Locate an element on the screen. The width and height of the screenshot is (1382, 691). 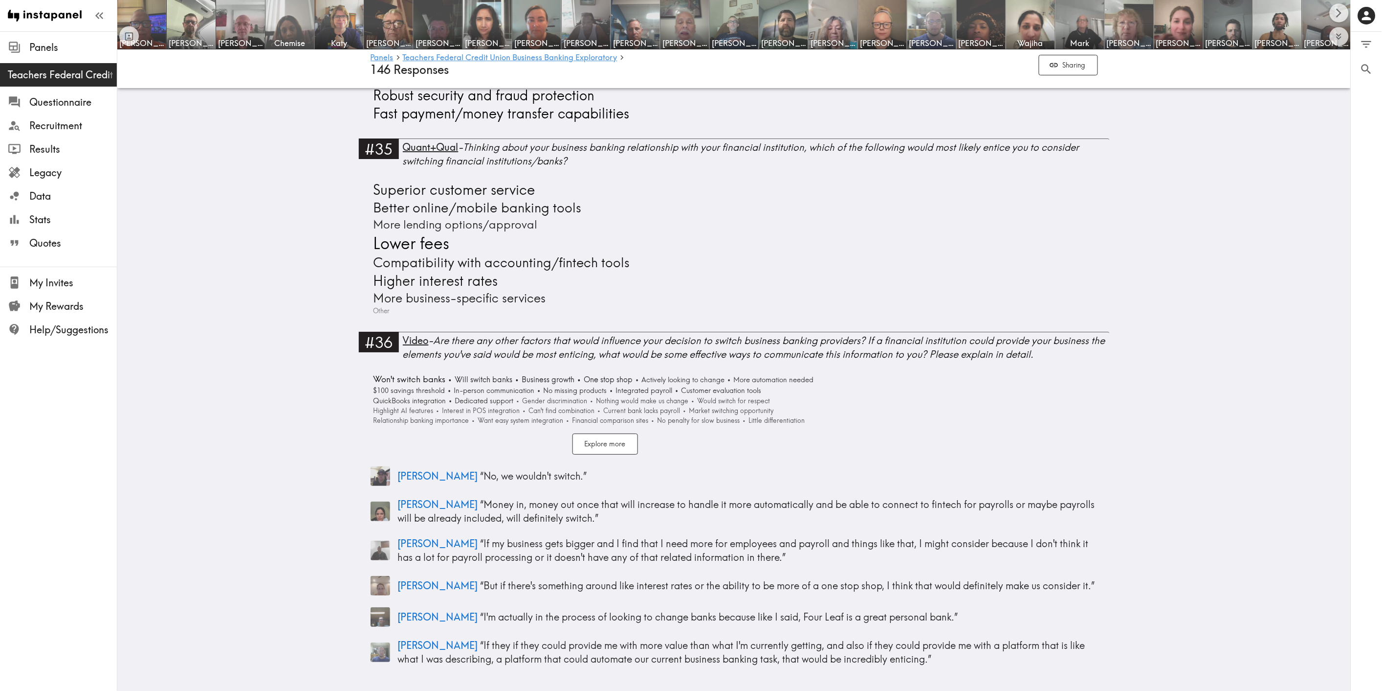
div: - Thinking about your business banking relationship with your financial institution, which of the... is located at coordinates (757, 154).